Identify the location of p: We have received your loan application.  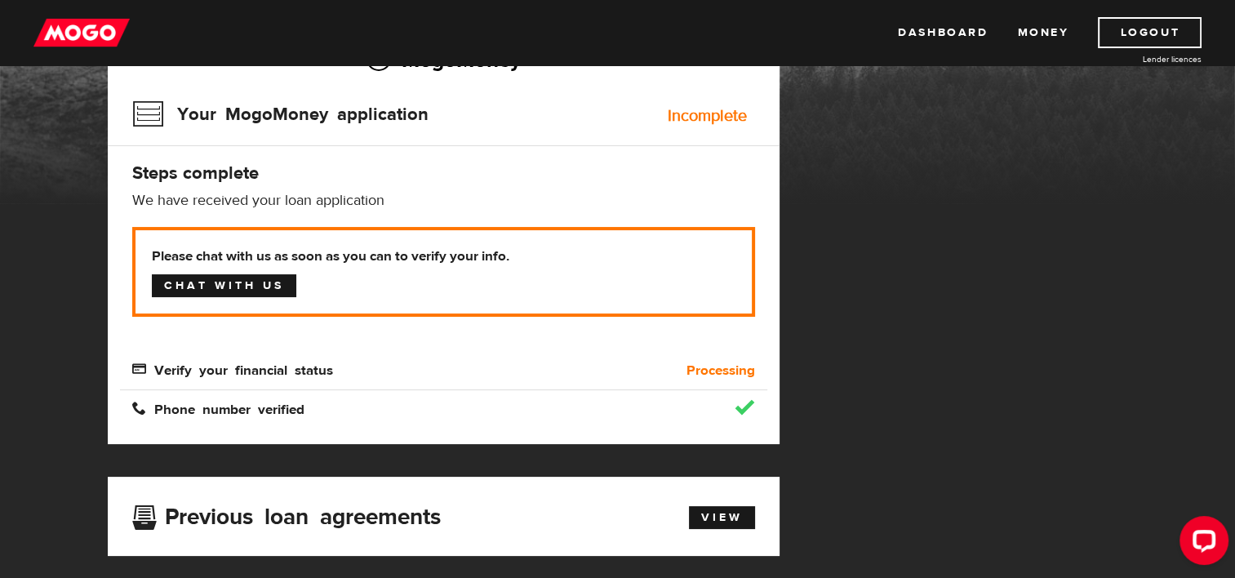
(443, 201).